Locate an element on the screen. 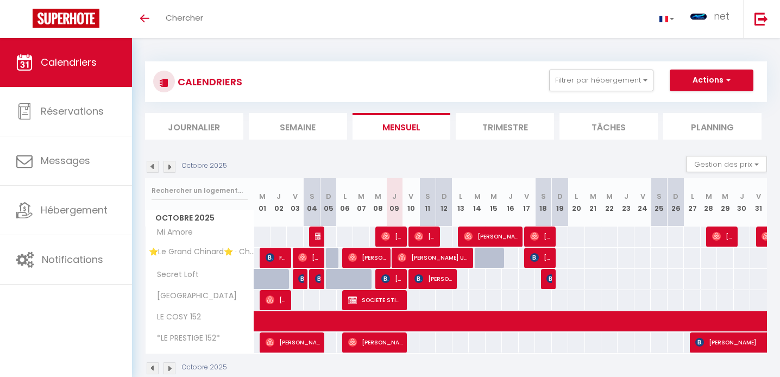 This screenshot has width=780, height=377. button: Gestion des prix is located at coordinates (726, 164).